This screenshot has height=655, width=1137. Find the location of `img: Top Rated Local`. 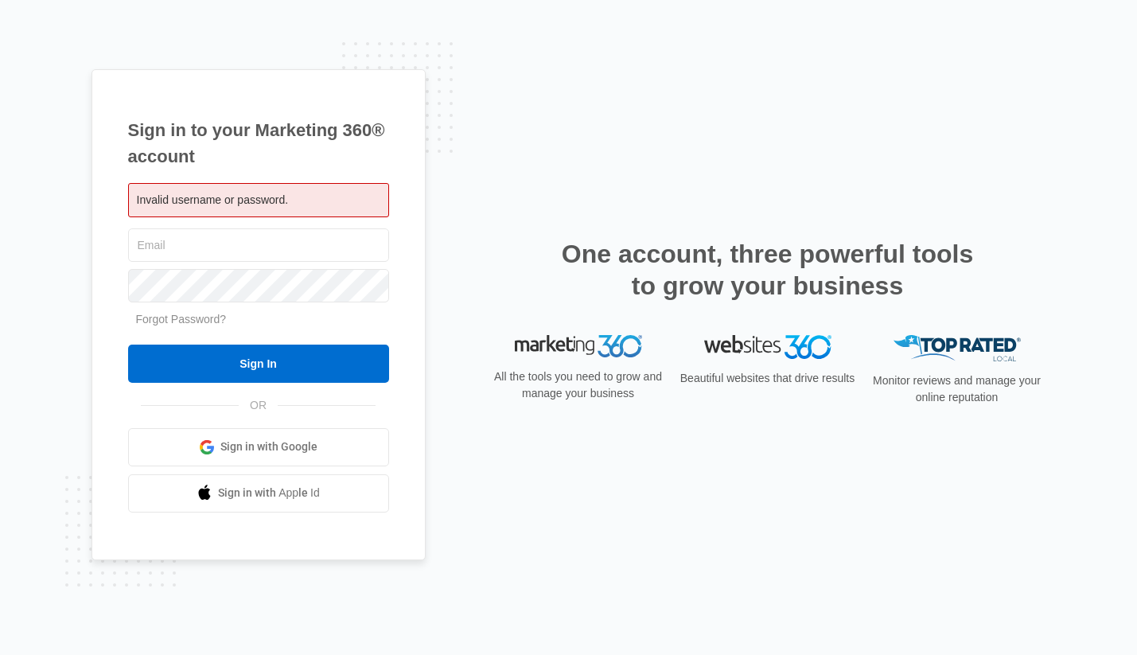

img: Top Rated Local is located at coordinates (957, 348).